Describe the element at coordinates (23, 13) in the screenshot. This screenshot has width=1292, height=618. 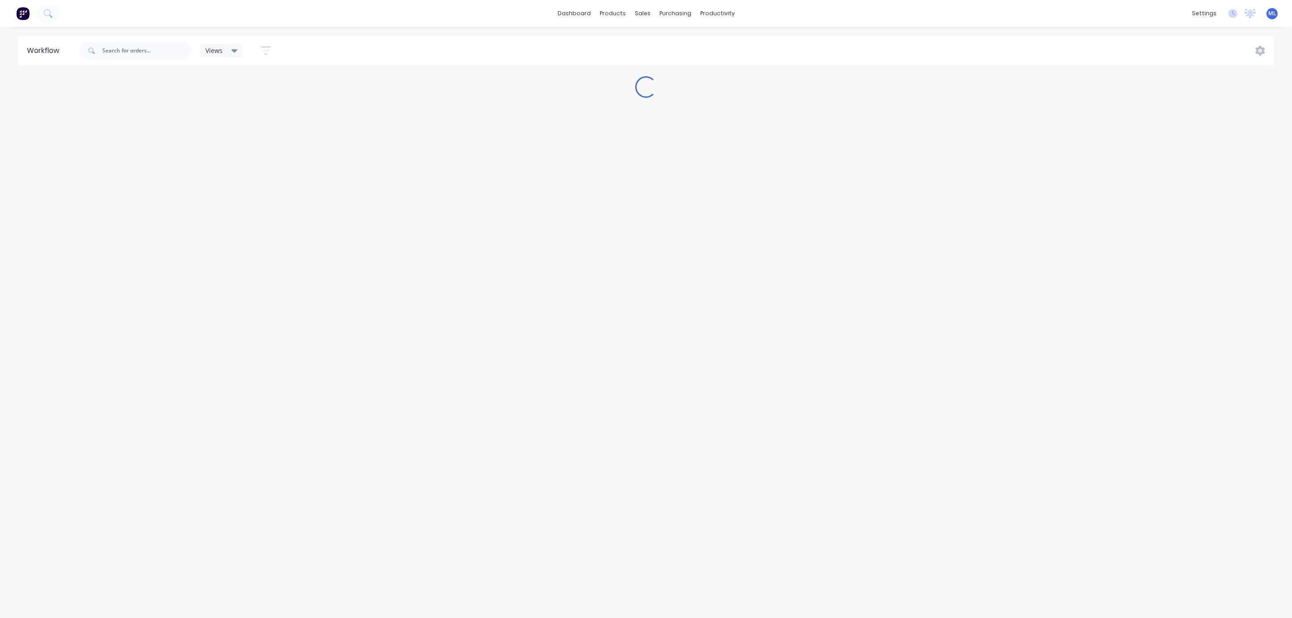
I see `img: Factory` at that location.